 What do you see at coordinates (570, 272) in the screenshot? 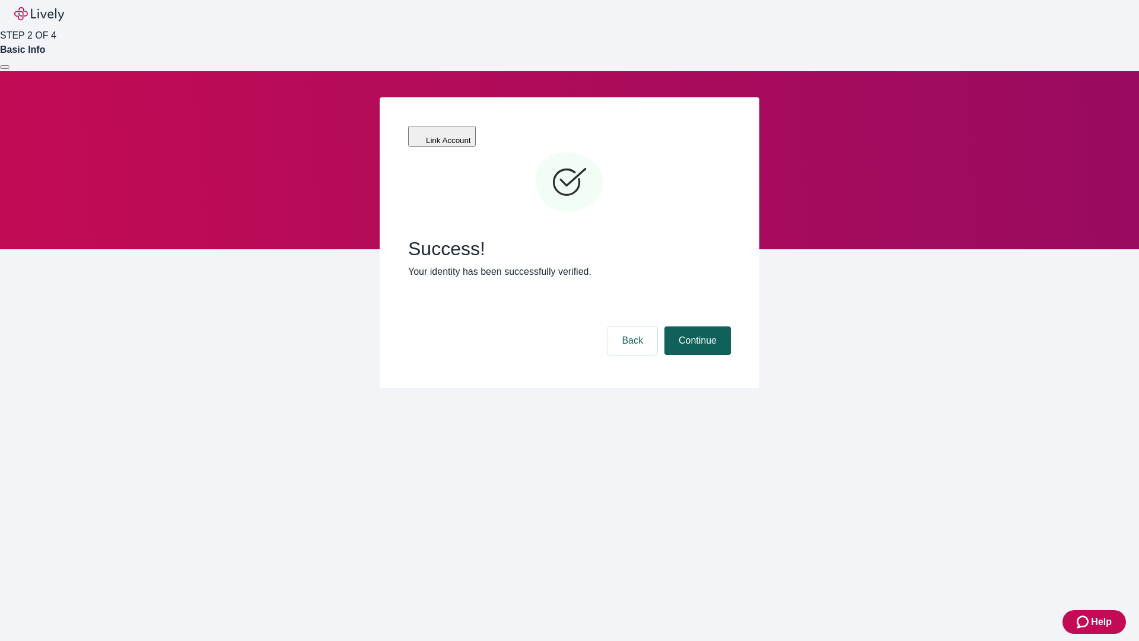
I see `p: Your identity has been successfully verified.` at bounding box center [570, 272].